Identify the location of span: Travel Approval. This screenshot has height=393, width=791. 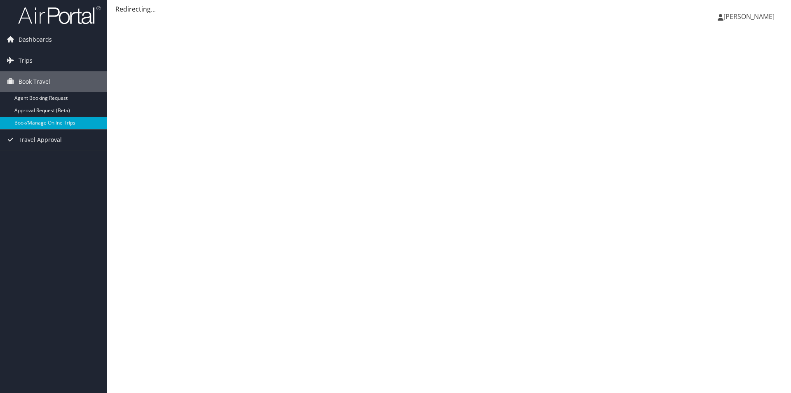
(40, 140).